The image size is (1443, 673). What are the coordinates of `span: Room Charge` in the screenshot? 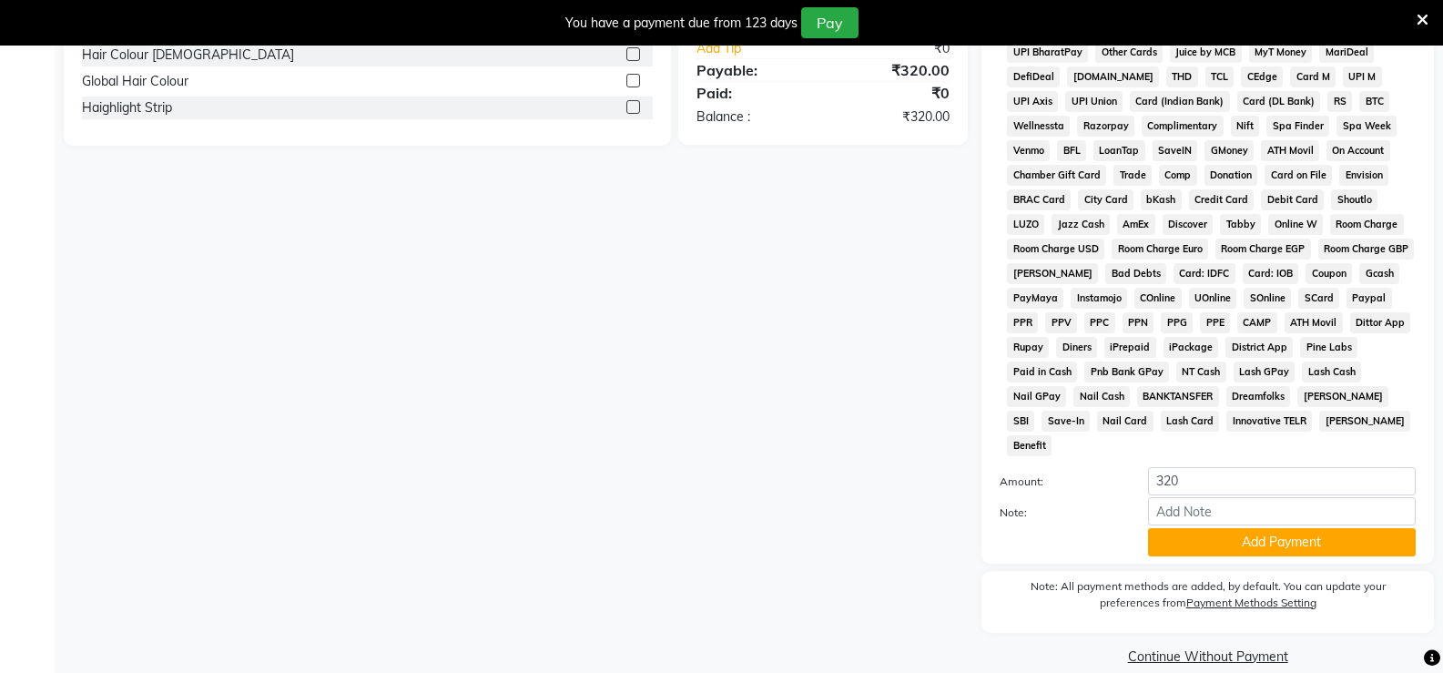 It's located at (1366, 224).